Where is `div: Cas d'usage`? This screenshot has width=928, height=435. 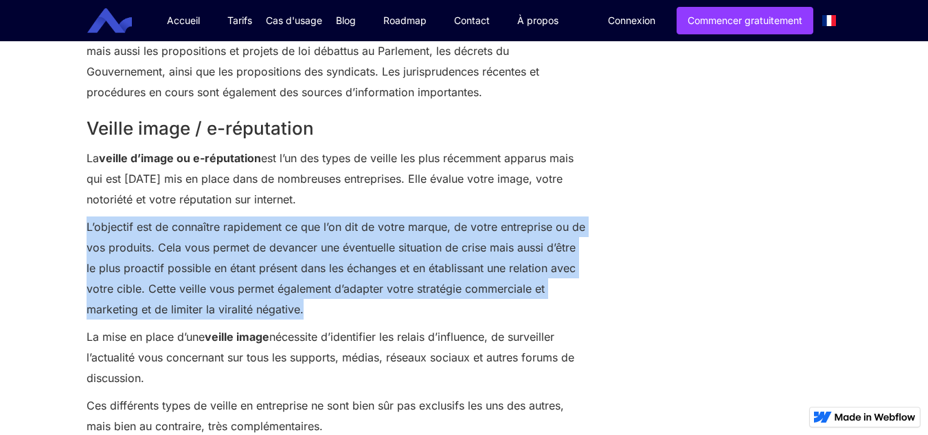
div: Cas d'usage is located at coordinates (294, 21).